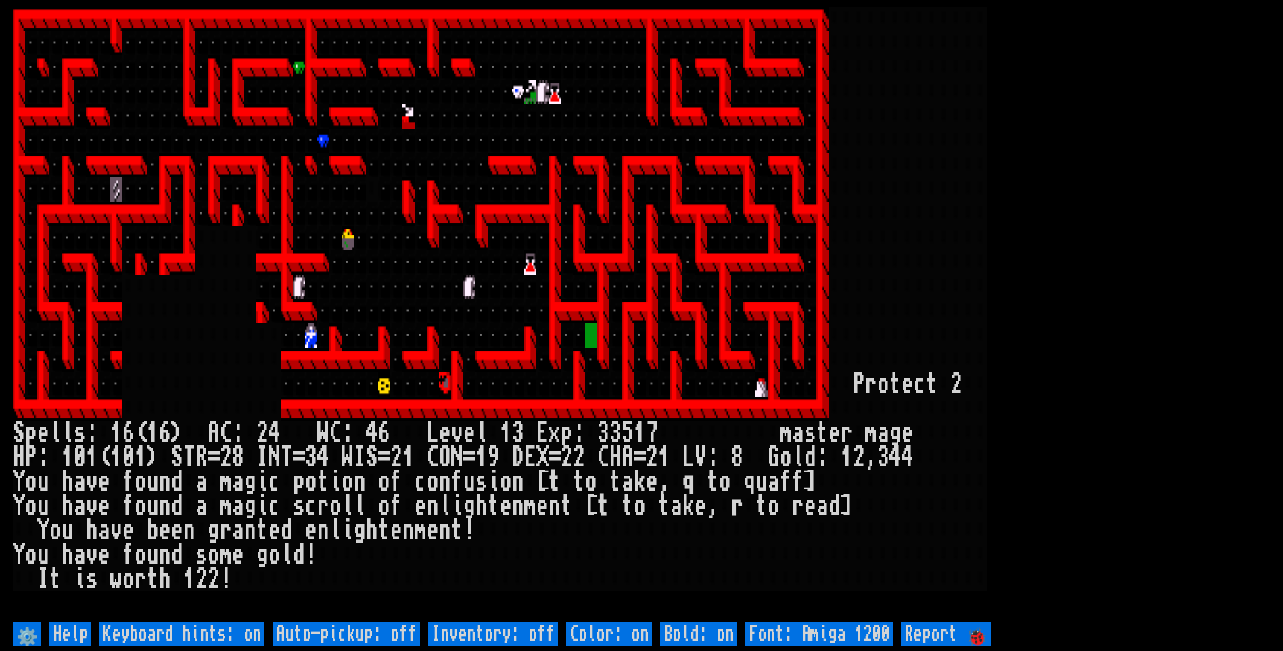 Image resolution: width=1283 pixels, height=651 pixels. I want to click on div: S, so click(372, 457).